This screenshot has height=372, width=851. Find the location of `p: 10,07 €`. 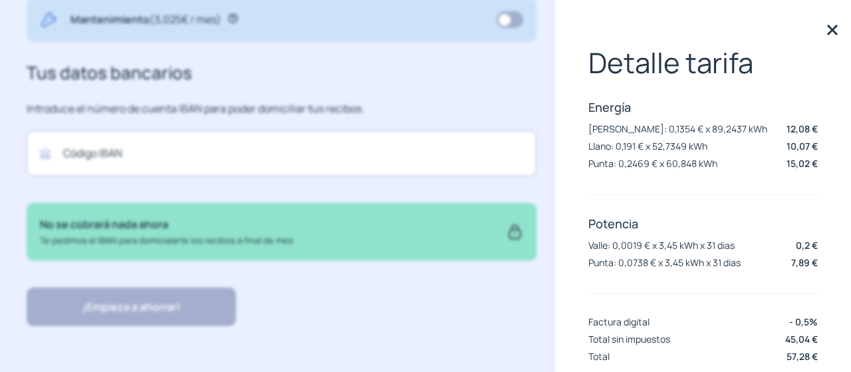

p: 10,07 € is located at coordinates (802, 146).